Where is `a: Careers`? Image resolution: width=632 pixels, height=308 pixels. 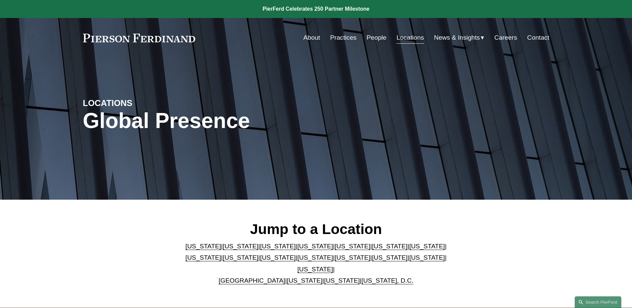
a: Careers is located at coordinates (506, 38).